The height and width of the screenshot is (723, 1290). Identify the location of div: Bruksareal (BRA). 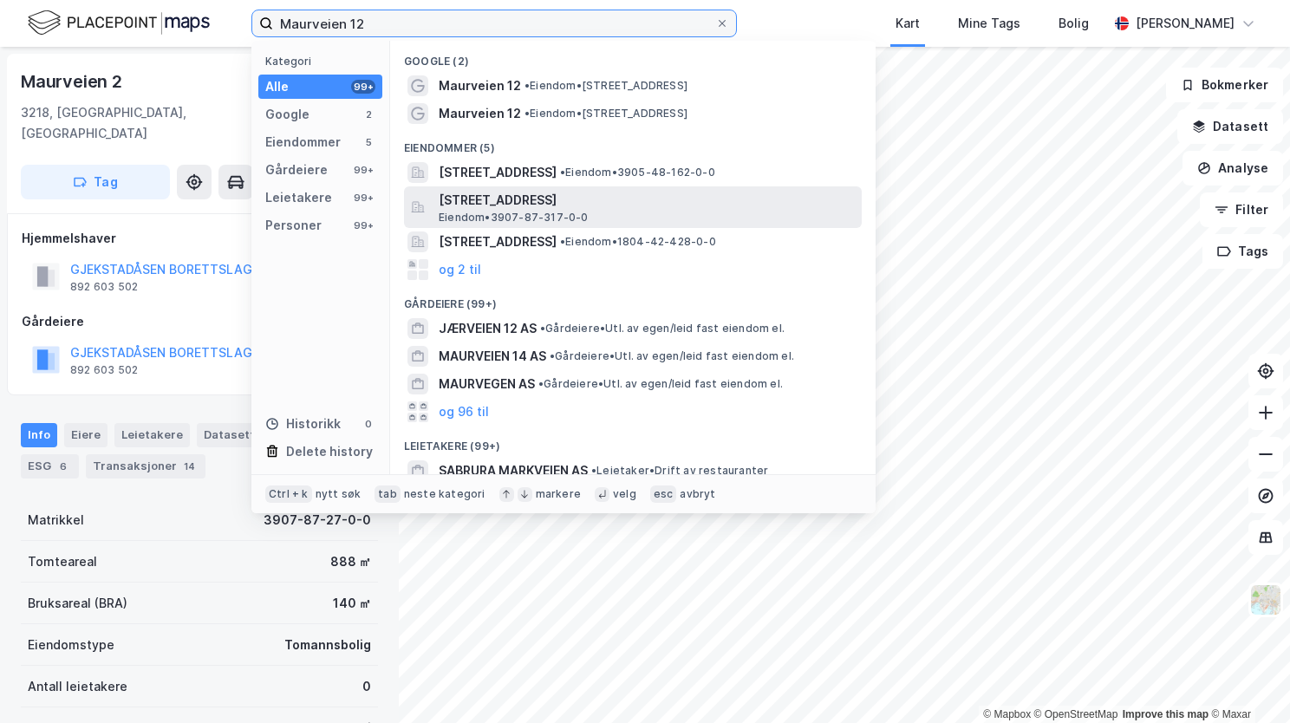
(77, 603).